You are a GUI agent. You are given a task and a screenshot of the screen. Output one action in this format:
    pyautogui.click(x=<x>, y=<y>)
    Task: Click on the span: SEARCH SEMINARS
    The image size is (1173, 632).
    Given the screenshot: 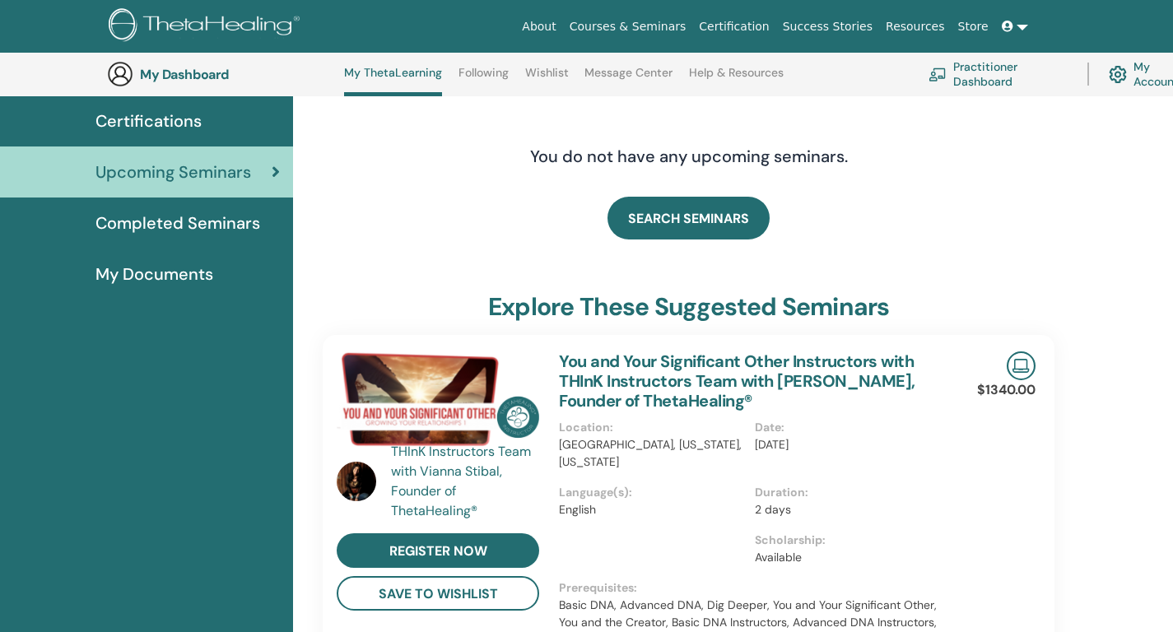 What is the action you would take?
    pyautogui.click(x=688, y=218)
    